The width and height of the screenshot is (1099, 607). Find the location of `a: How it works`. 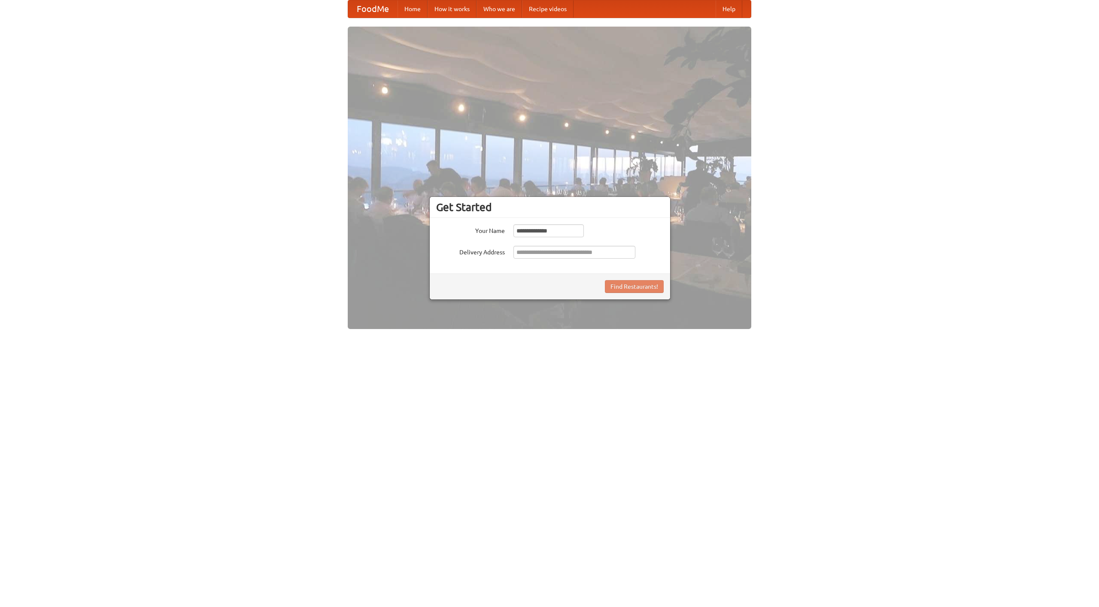

a: How it works is located at coordinates (452, 9).